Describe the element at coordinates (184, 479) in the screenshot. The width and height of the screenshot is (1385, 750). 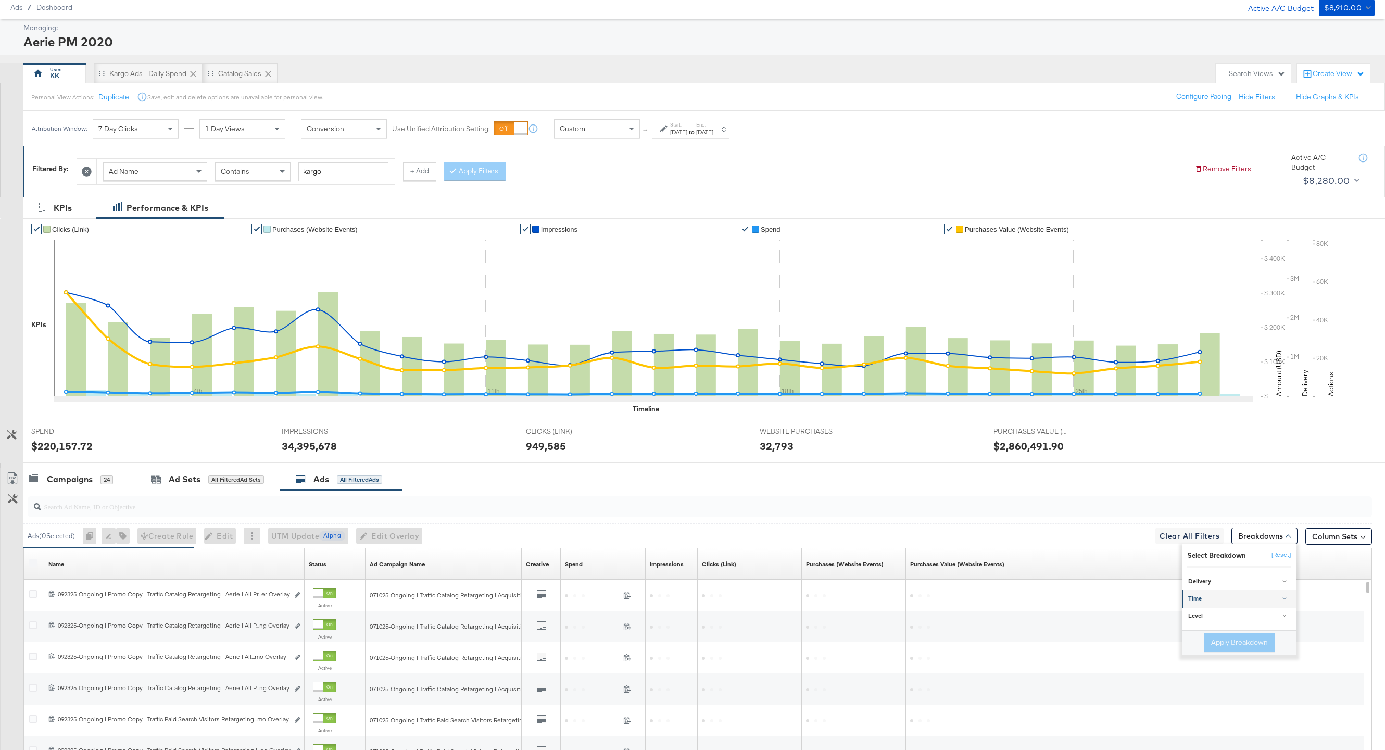
I see `div: Ad Sets` at that location.